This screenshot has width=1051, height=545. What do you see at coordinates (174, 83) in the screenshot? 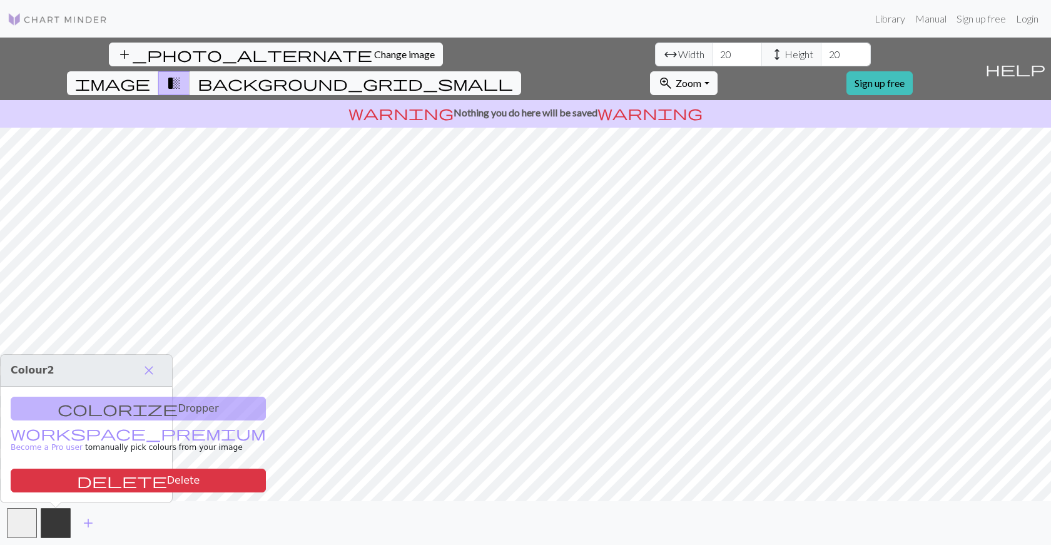
I see `span: transition_fade` at bounding box center [174, 83].